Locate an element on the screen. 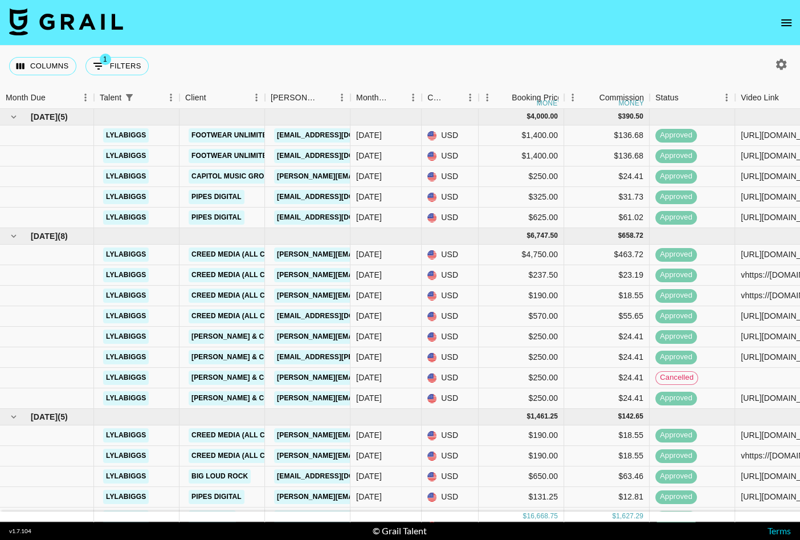 The width and height of the screenshot is (800, 540). div: $570.00 is located at coordinates (521, 316).